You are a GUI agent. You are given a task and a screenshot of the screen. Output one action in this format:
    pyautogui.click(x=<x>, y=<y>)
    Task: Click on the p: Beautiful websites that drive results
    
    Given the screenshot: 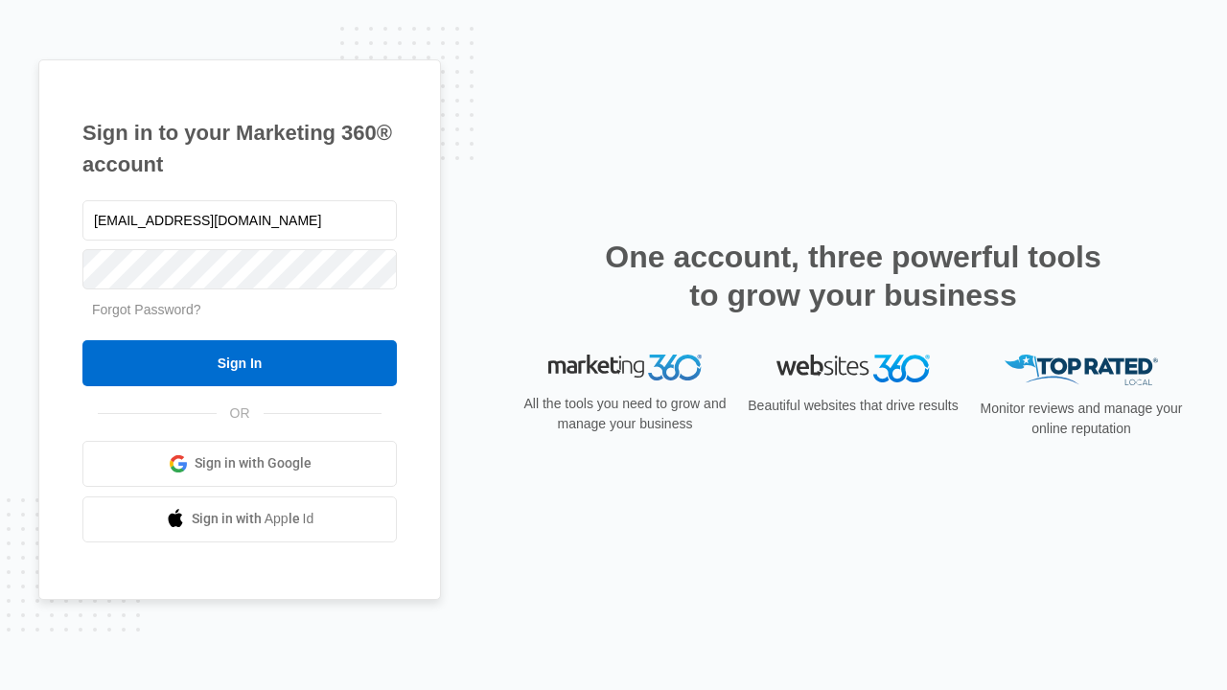 What is the action you would take?
    pyautogui.click(x=853, y=405)
    